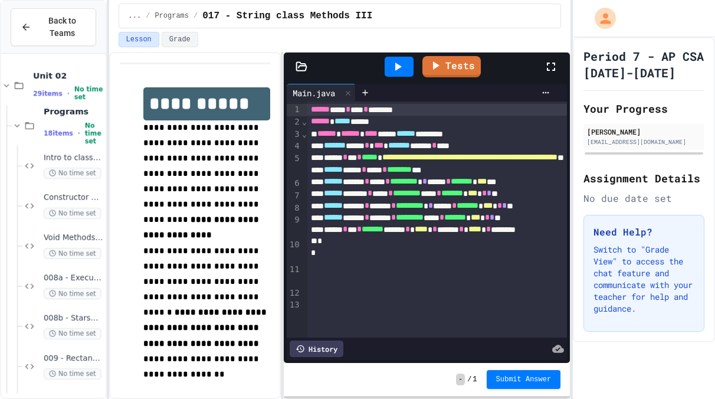 Image resolution: width=715 pixels, height=399 pixels. I want to click on span: 009 - Rectangle class, so click(73, 358).